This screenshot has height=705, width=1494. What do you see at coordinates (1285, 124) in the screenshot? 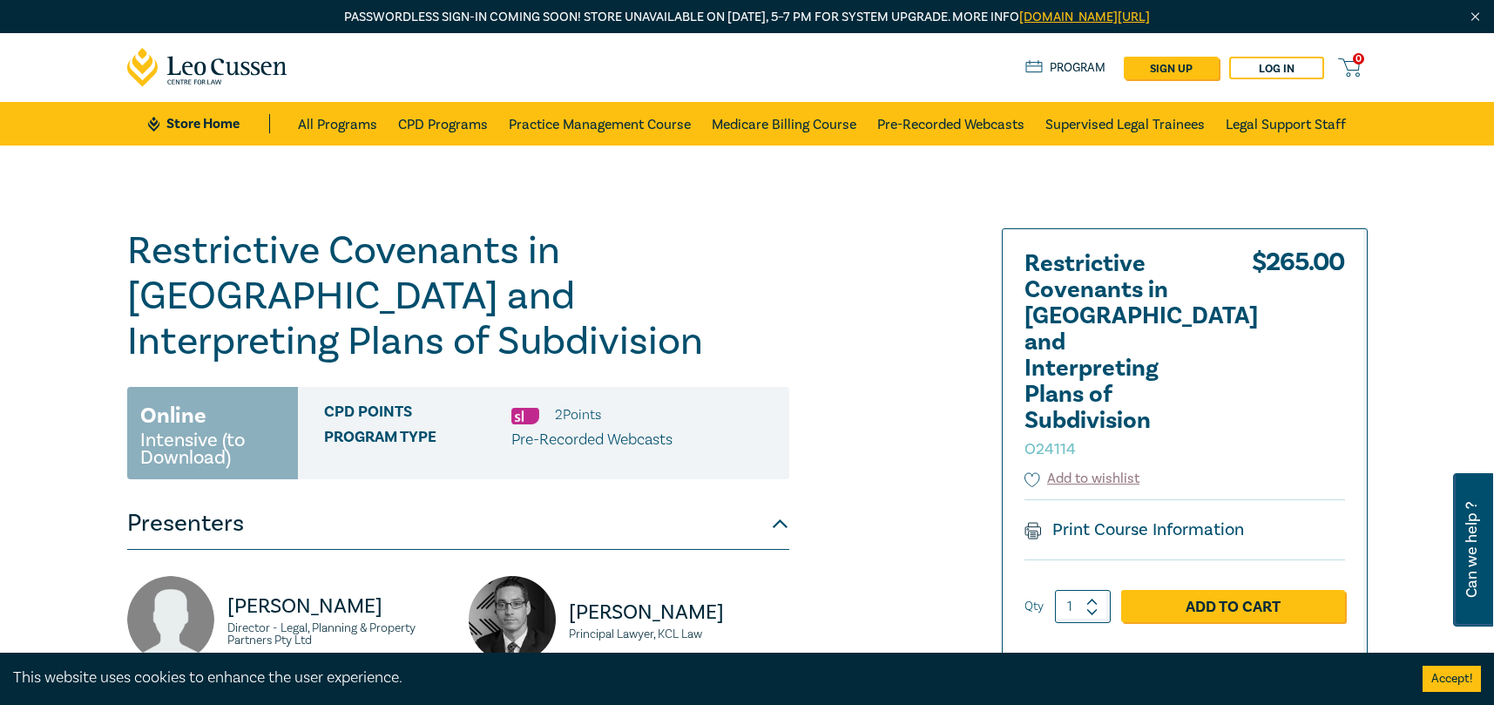
I see `a: Legal Support Staff` at bounding box center [1285, 124].